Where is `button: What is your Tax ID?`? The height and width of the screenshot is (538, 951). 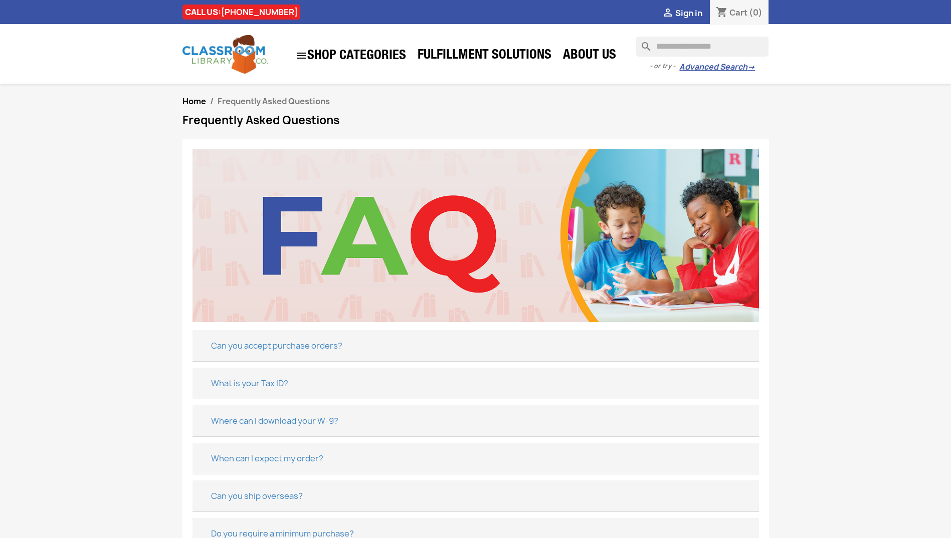 button: What is your Tax ID? is located at coordinates (250, 384).